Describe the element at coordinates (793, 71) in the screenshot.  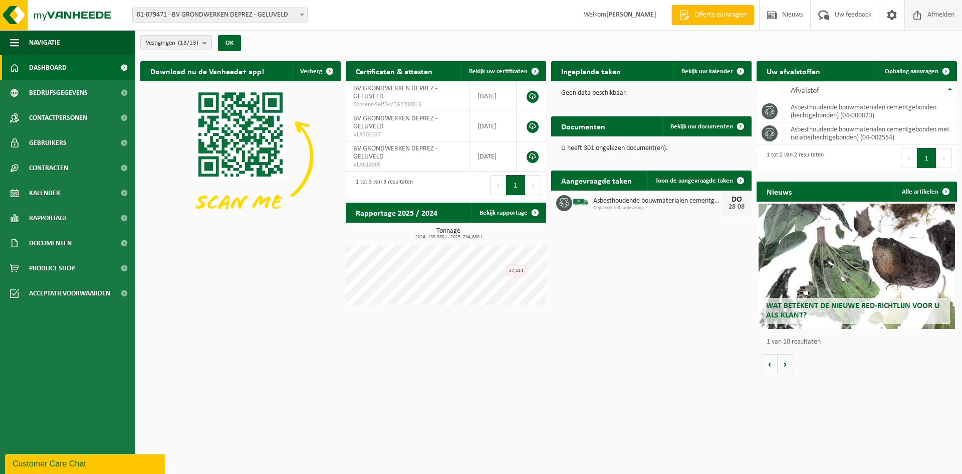
I see `h2: Uw afvalstoffen` at that location.